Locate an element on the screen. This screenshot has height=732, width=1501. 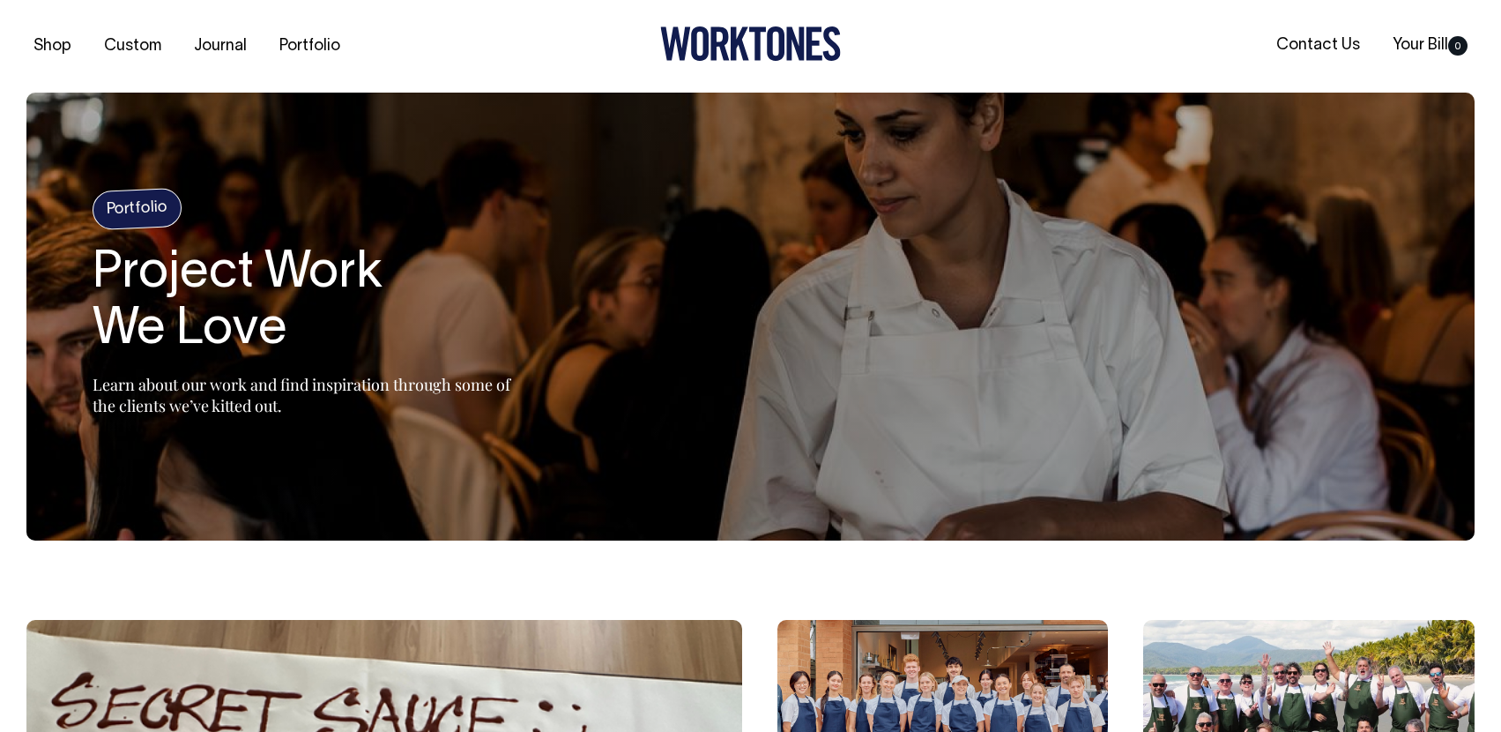
p: Learn about our work and find inspiration through some of the clients we’ve kitted out. is located at coordinates (313, 395).